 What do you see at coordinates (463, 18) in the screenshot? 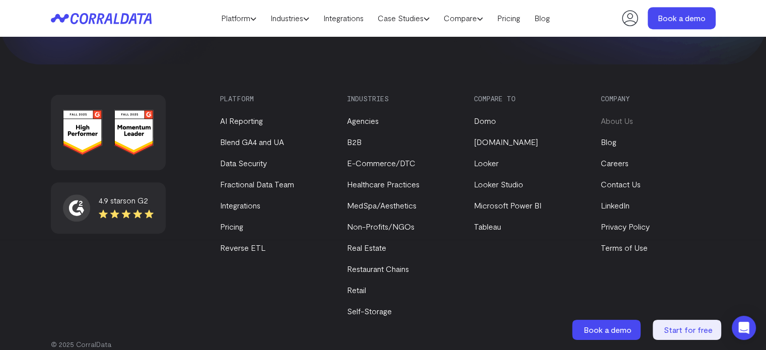
I see `a: Compare` at bounding box center [463, 18].